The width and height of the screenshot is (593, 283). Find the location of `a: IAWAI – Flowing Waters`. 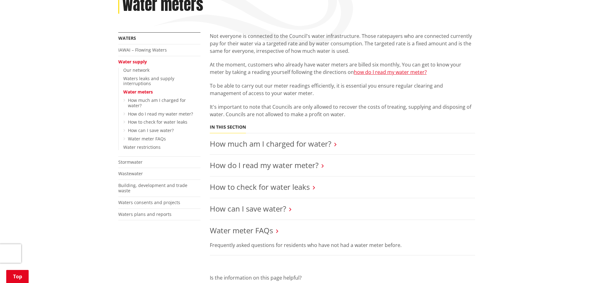

a: IAWAI – Flowing Waters is located at coordinates (142, 50).